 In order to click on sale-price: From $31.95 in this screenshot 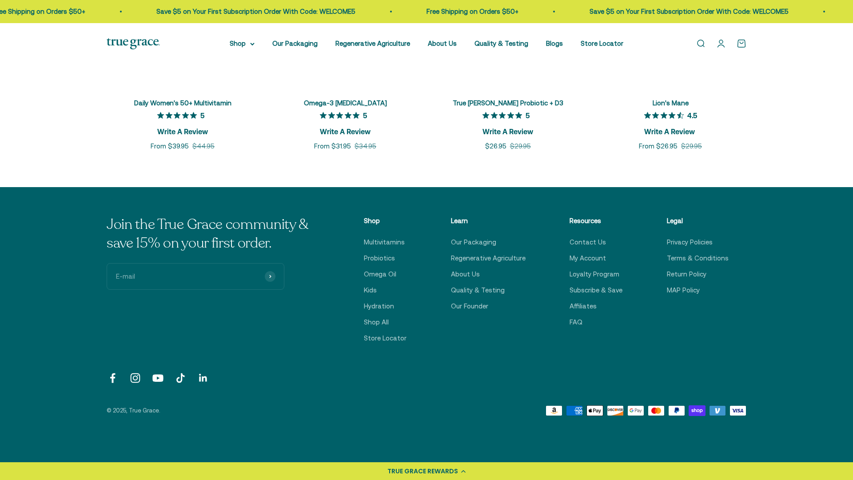, I will do `click(332, 146)`.